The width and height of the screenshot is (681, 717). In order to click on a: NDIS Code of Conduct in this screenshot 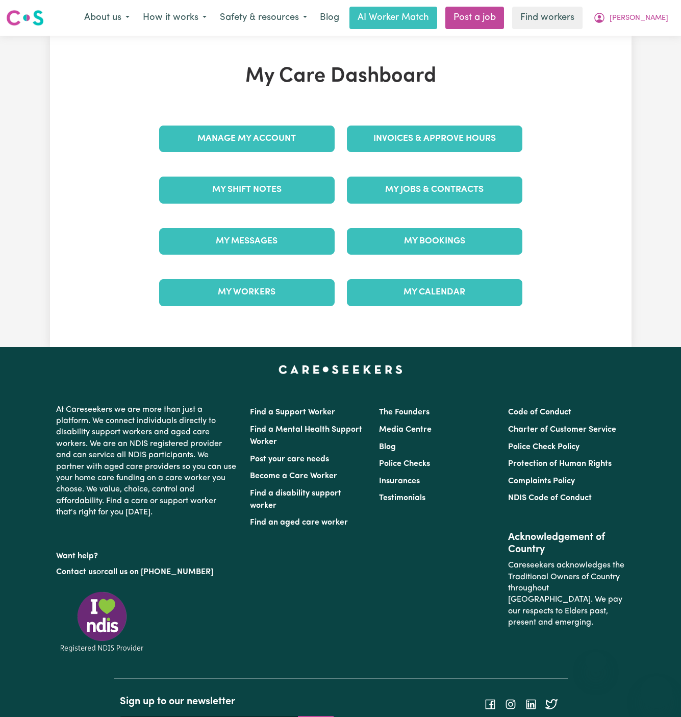, I will do `click(550, 498)`.